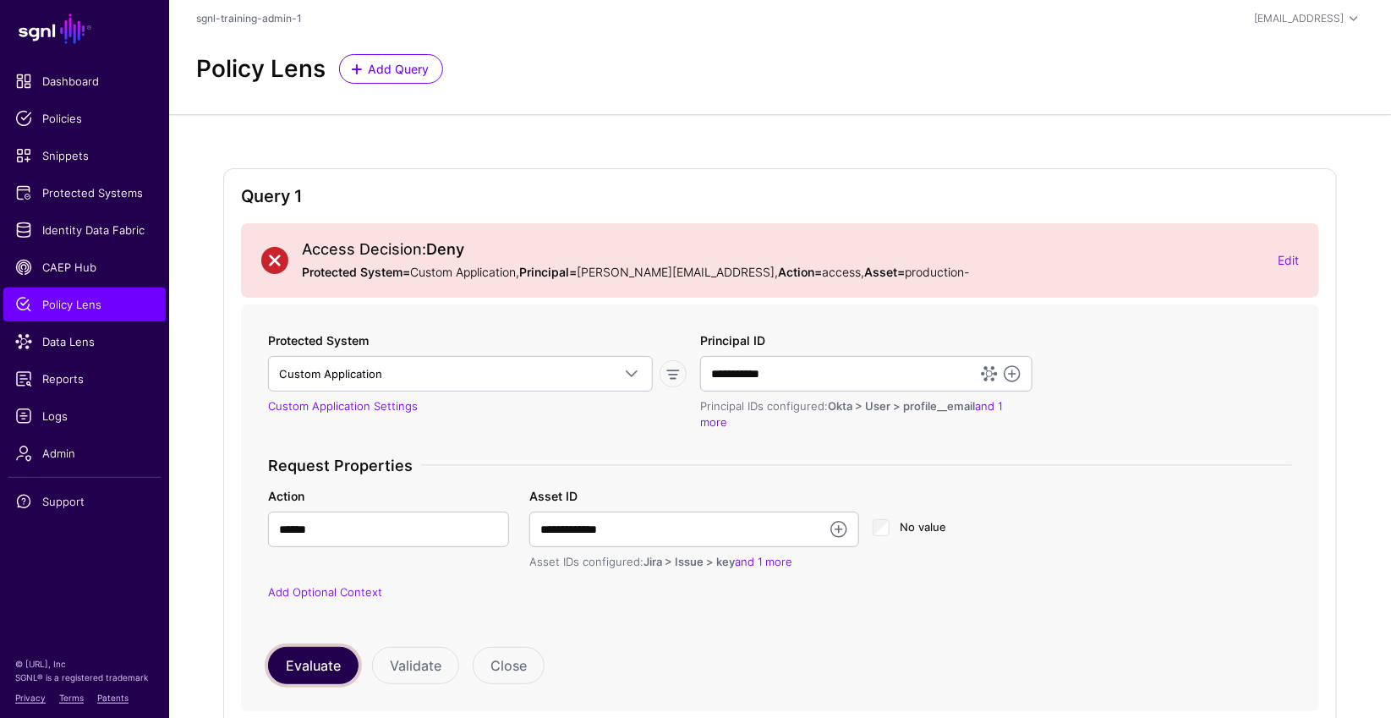 Image resolution: width=1391 pixels, height=718 pixels. What do you see at coordinates (764, 562) in the screenshot?
I see `a: and 1 more` at bounding box center [764, 562].